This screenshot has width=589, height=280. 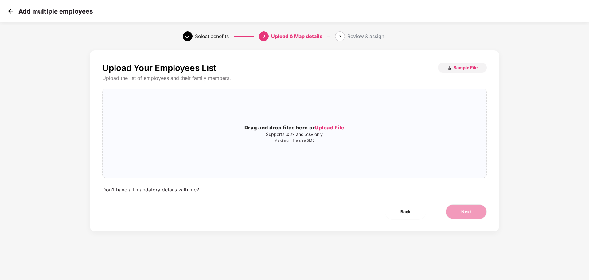 What do you see at coordinates (466, 67) in the screenshot?
I see `span: Sample File` at bounding box center [466, 67].